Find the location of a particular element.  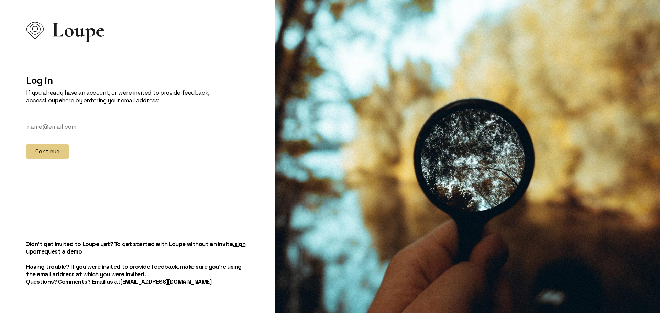

p: If you already have an account, or were invited to provide feedback, access here by entering your... is located at coordinates (137, 97).